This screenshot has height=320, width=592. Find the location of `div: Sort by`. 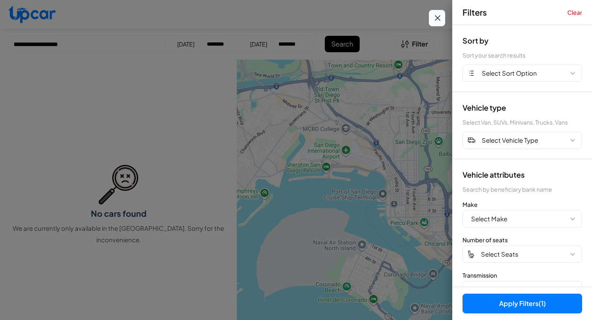

div: Sort by is located at coordinates (522, 40).